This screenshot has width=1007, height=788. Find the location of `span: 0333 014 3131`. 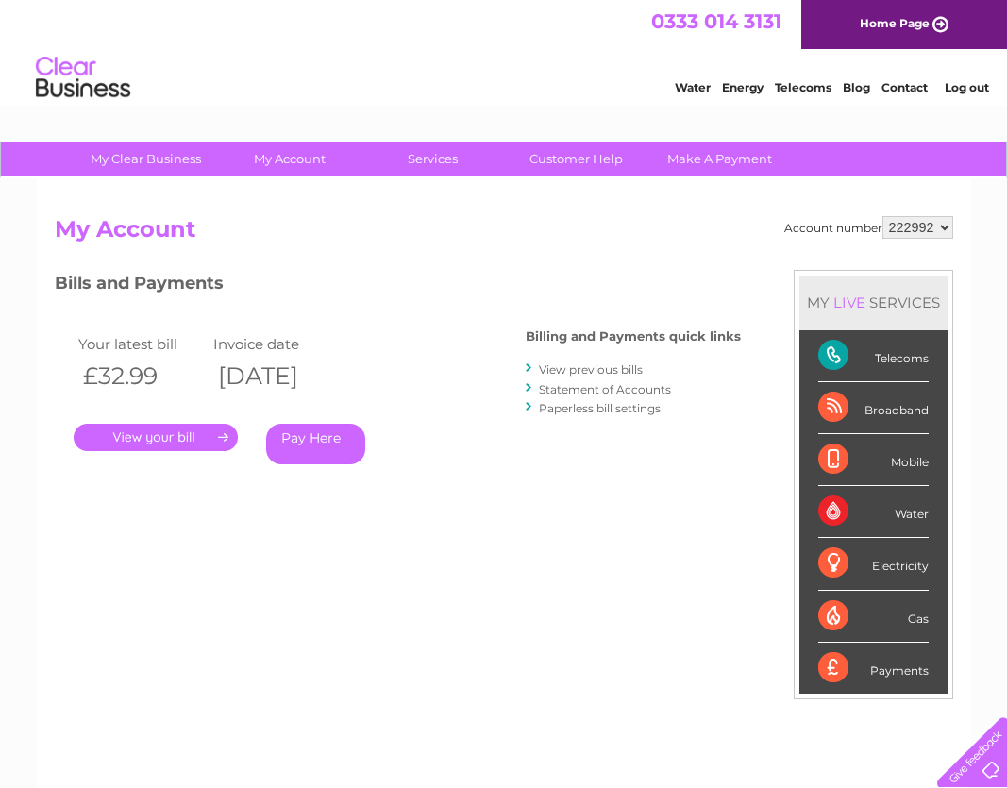

span: 0333 014 3131 is located at coordinates (716, 21).